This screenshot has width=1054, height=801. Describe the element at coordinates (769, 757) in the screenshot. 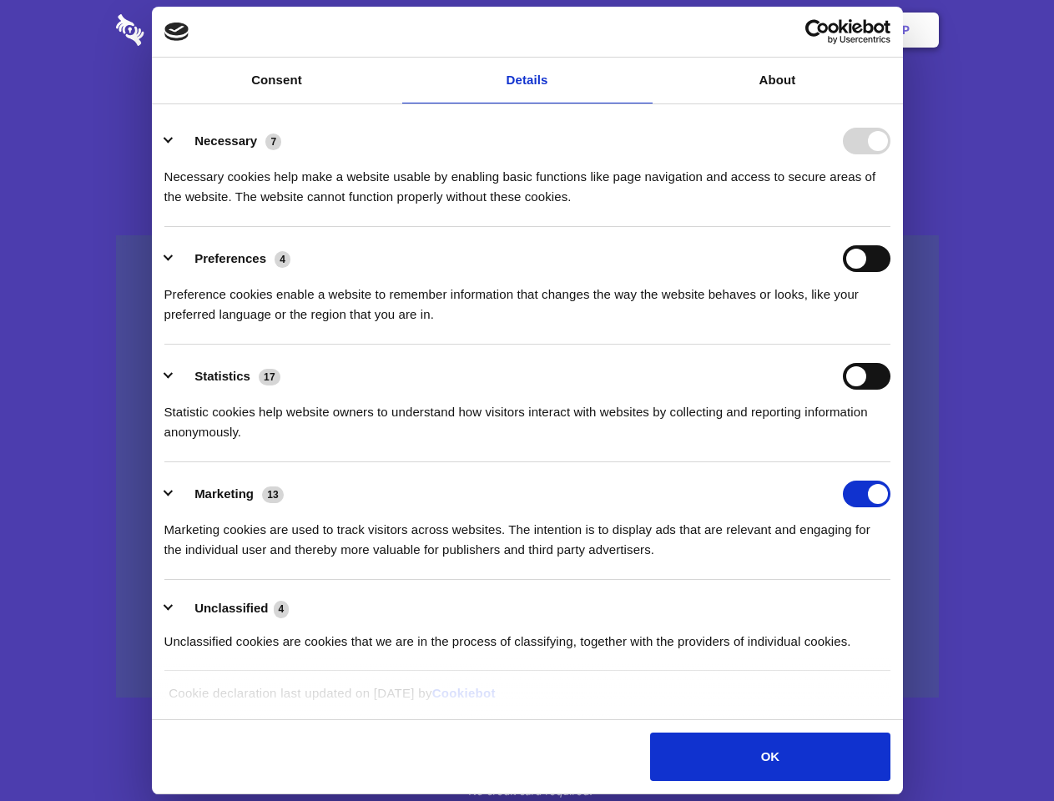

I see `button: OK` at that location.